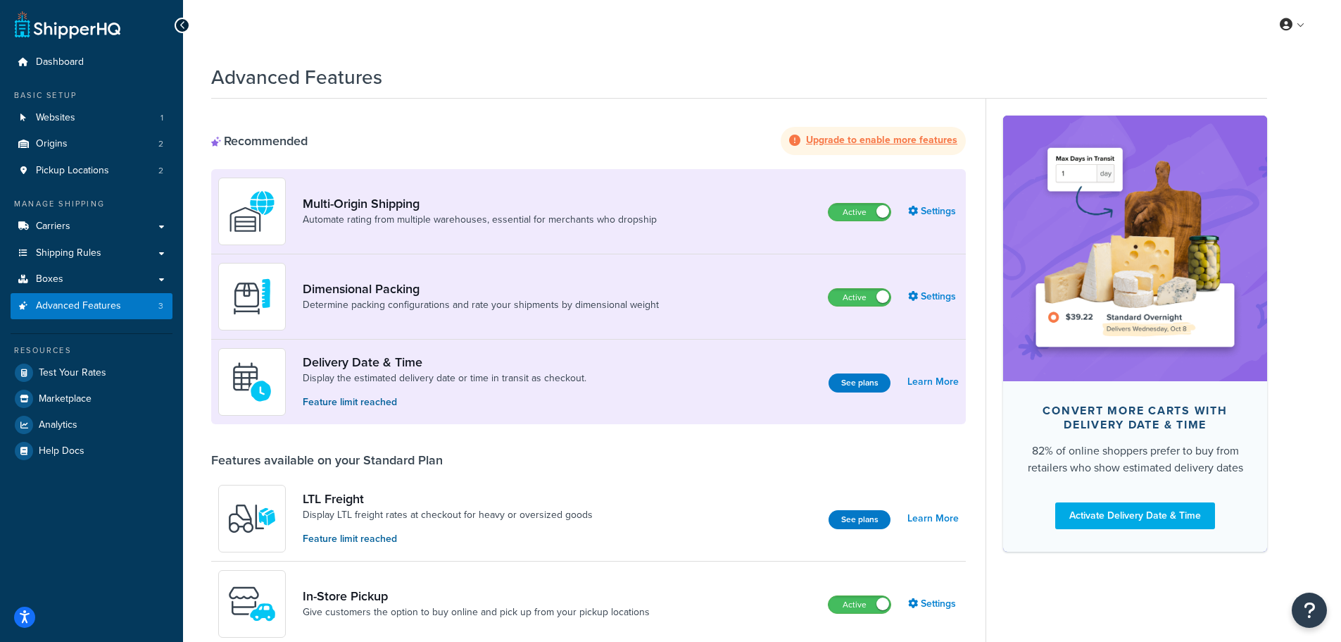  What do you see at coordinates (92, 253) in the screenshot?
I see `a: Shipping Rules` at bounding box center [92, 253].